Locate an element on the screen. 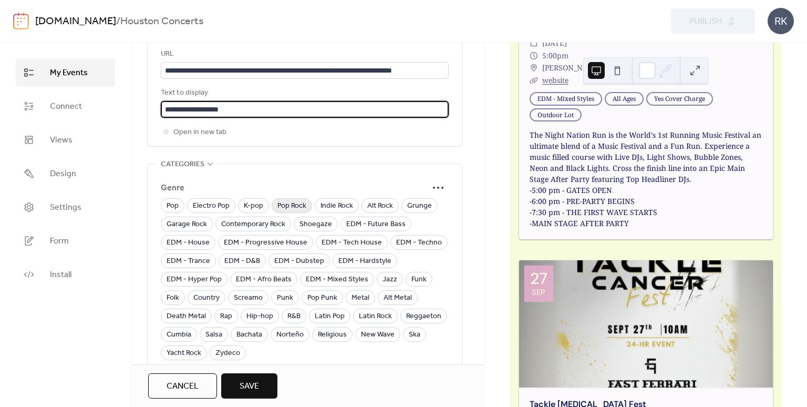  div: Sep is located at coordinates (539, 292).